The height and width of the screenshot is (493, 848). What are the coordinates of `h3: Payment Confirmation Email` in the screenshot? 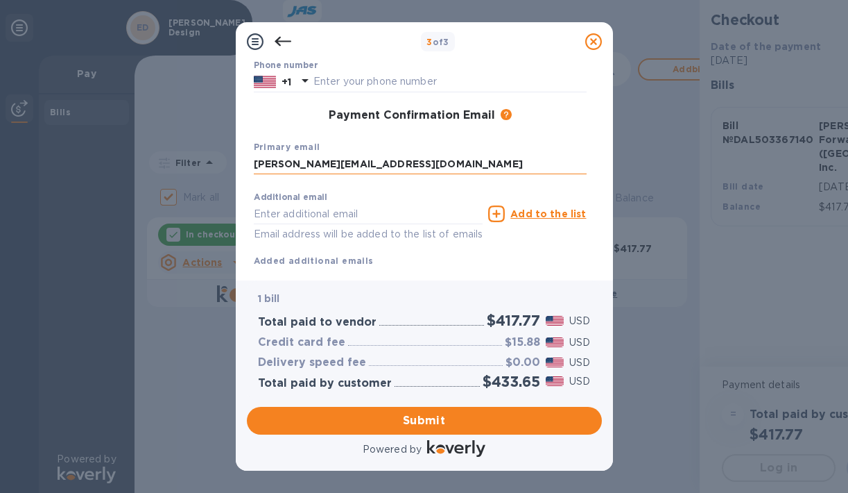 It's located at (412, 115).